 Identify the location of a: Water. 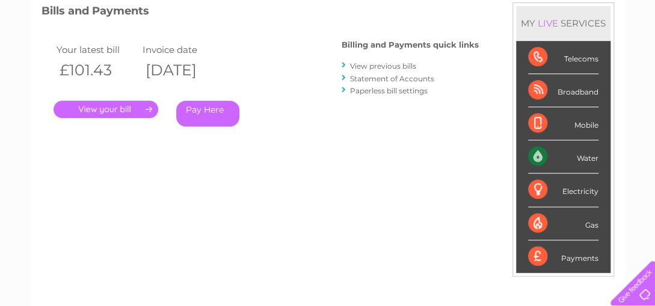
(455, 55).